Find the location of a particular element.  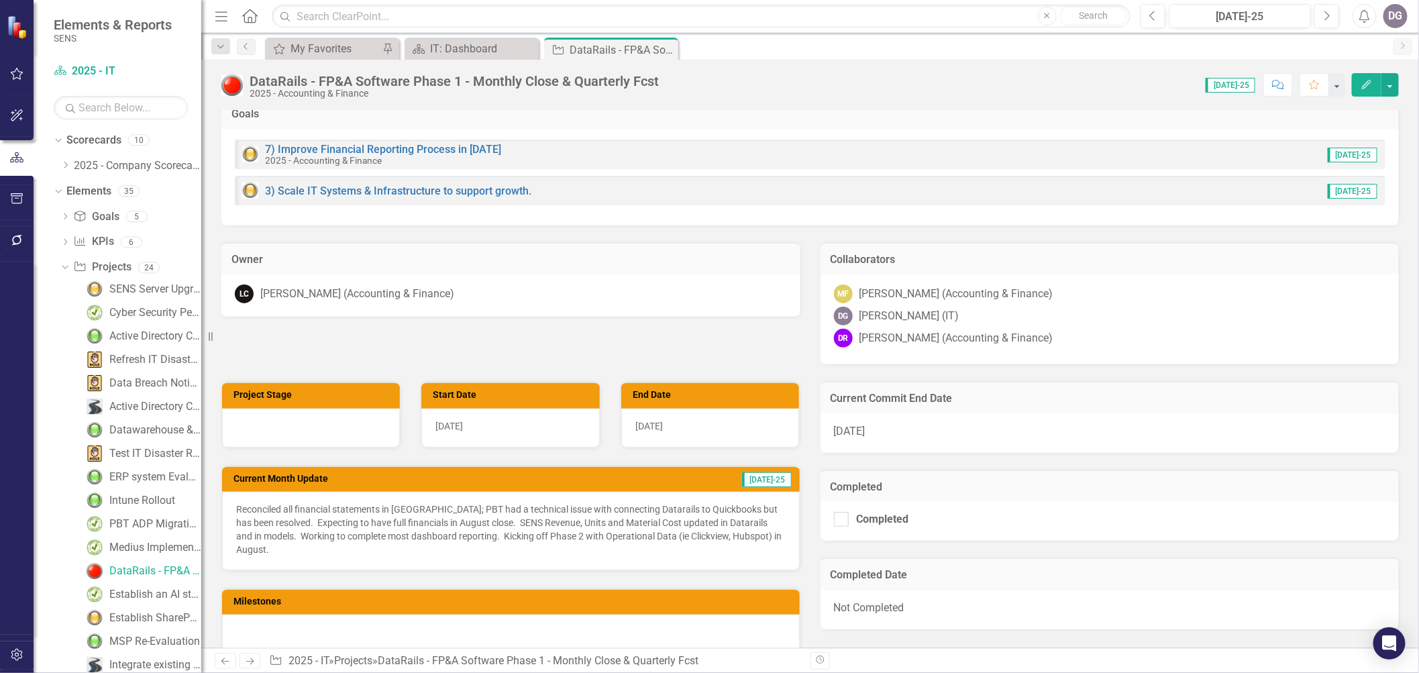

button: DG is located at coordinates (1395, 16).